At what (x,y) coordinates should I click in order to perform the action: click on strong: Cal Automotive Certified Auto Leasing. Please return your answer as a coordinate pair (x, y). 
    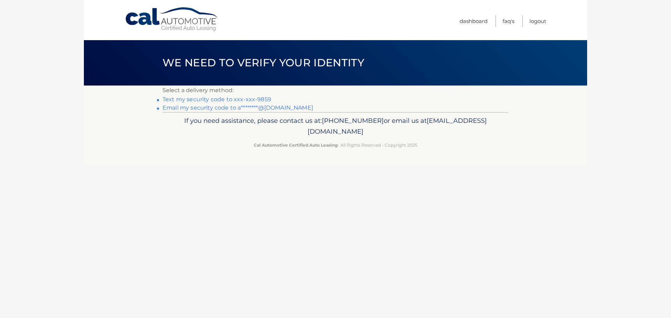
    Looking at the image, I should click on (296, 145).